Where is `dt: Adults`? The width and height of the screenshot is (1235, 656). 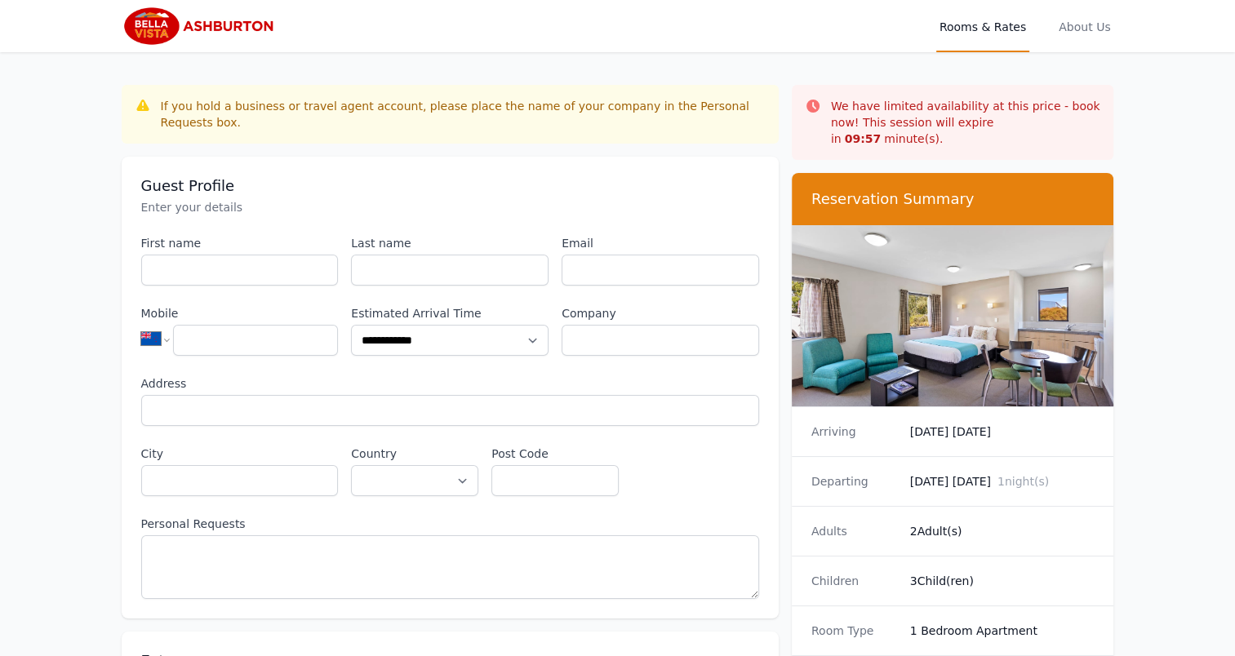
dt: Adults is located at coordinates (854, 531).